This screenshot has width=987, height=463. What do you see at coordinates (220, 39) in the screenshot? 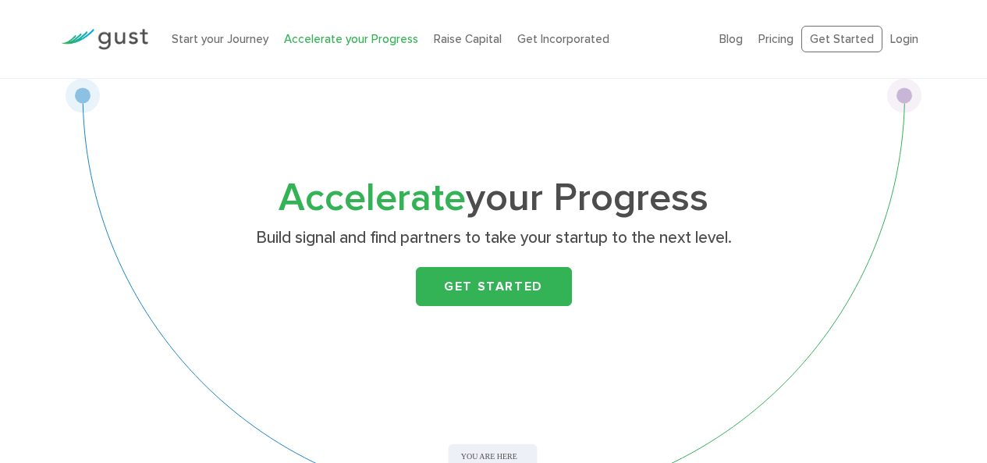
I see `a: Start your Journey` at bounding box center [220, 39].